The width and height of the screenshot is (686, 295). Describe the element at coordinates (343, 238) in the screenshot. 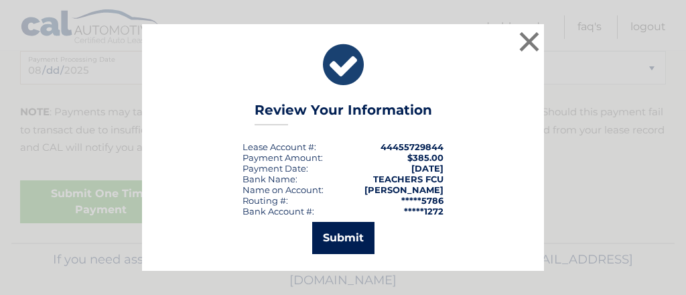

I see `button: Submit` at that location.